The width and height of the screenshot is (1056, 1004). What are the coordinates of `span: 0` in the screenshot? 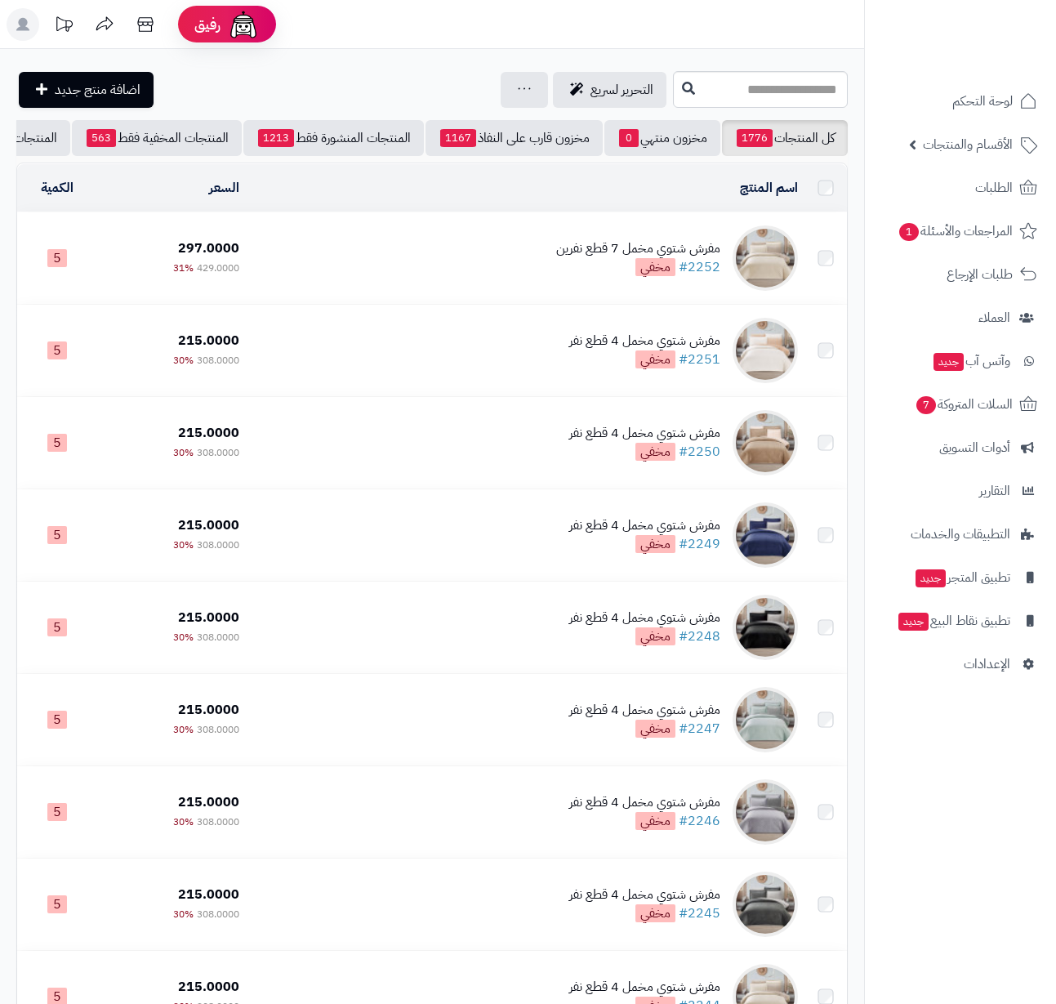 It's located at (629, 138).